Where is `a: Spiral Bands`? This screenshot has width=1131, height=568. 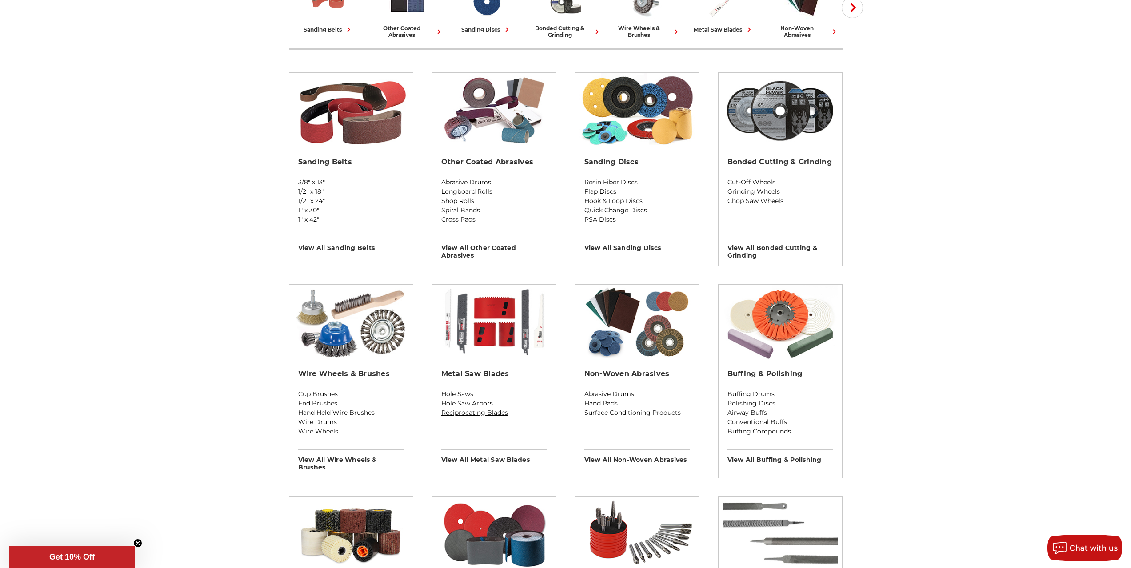 a: Spiral Bands is located at coordinates (494, 210).